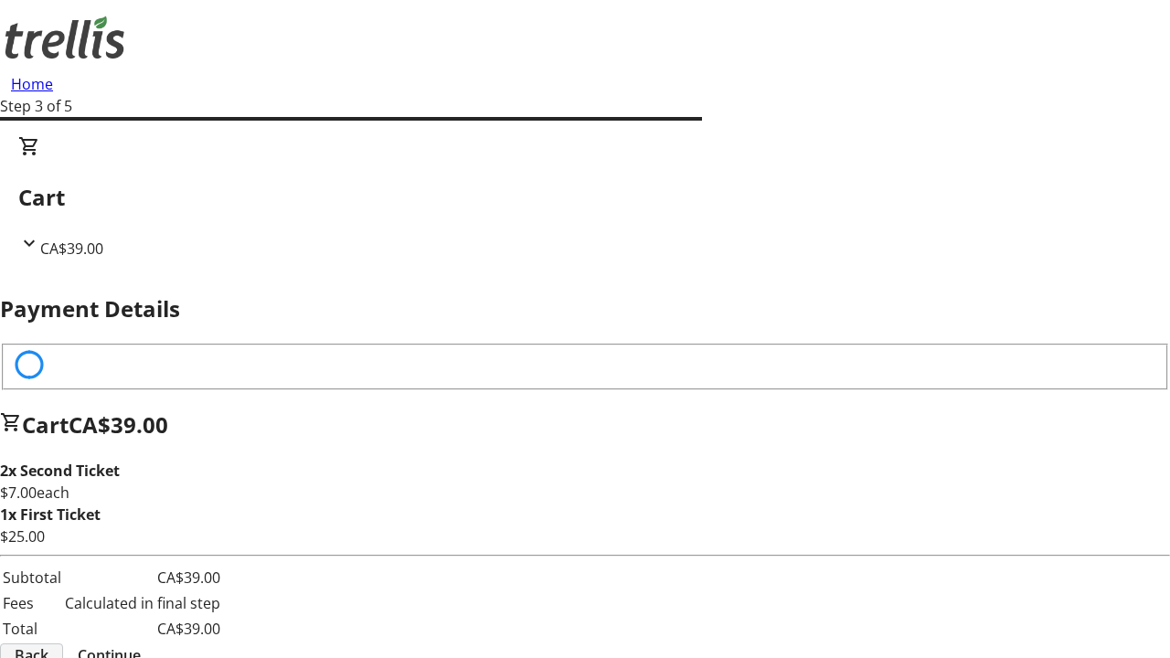 The height and width of the screenshot is (658, 1170). I want to click on td: Fees, so click(32, 603).